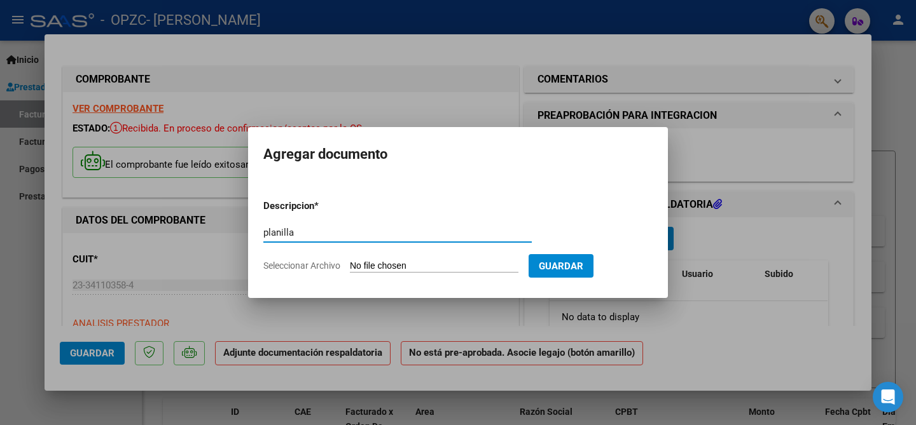 The width and height of the screenshot is (916, 425). I want to click on p: Descripcion, so click(322, 206).